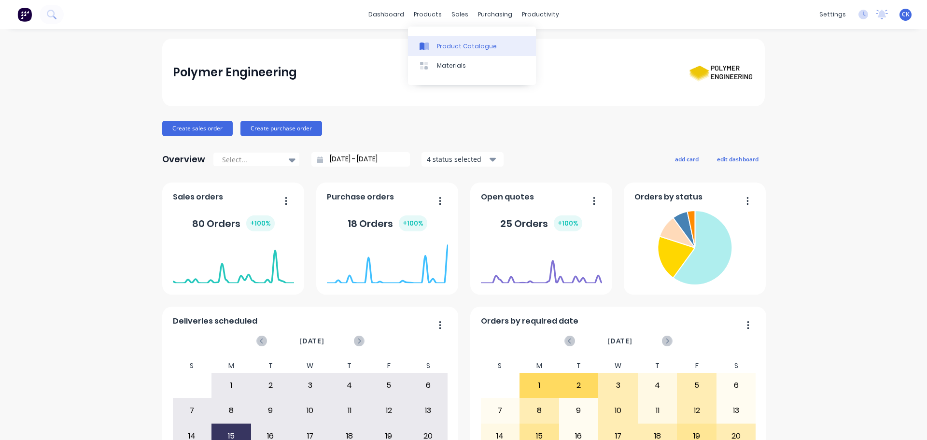  I want to click on div: purchasing, so click(495, 14).